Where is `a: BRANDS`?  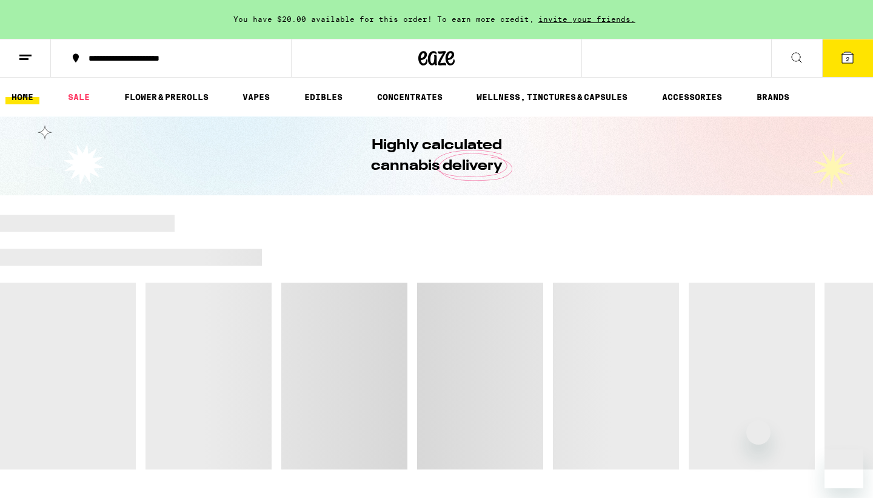 a: BRANDS is located at coordinates (773, 97).